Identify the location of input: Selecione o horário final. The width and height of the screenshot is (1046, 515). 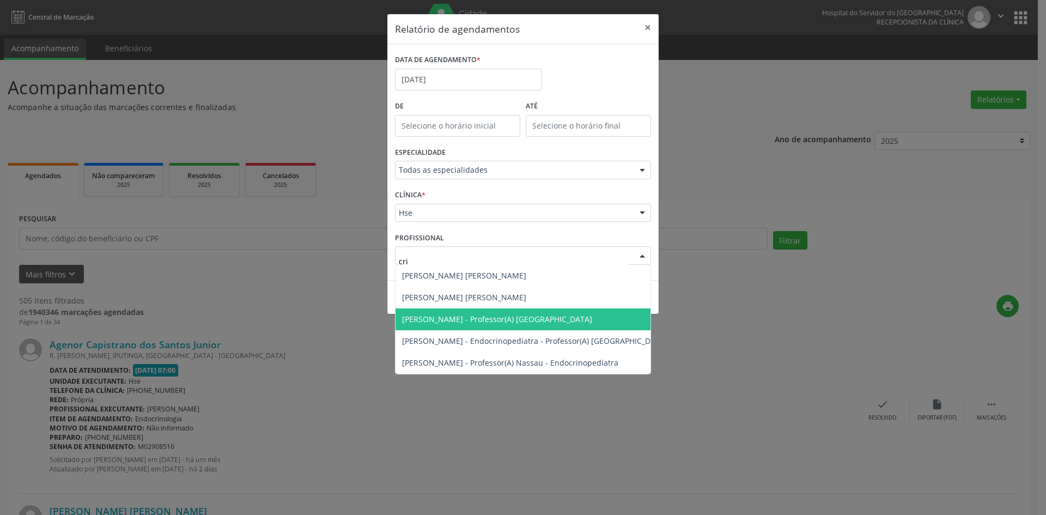
(588, 126).